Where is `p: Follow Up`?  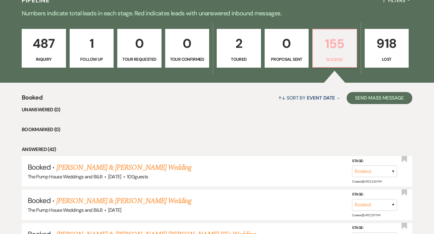 p: Follow Up is located at coordinates (92, 59).